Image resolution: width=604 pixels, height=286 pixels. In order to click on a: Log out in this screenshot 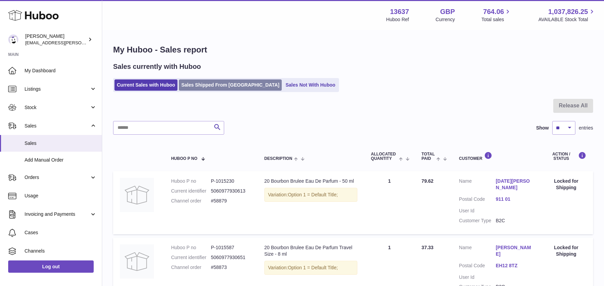, I will do `click(51, 266)`.